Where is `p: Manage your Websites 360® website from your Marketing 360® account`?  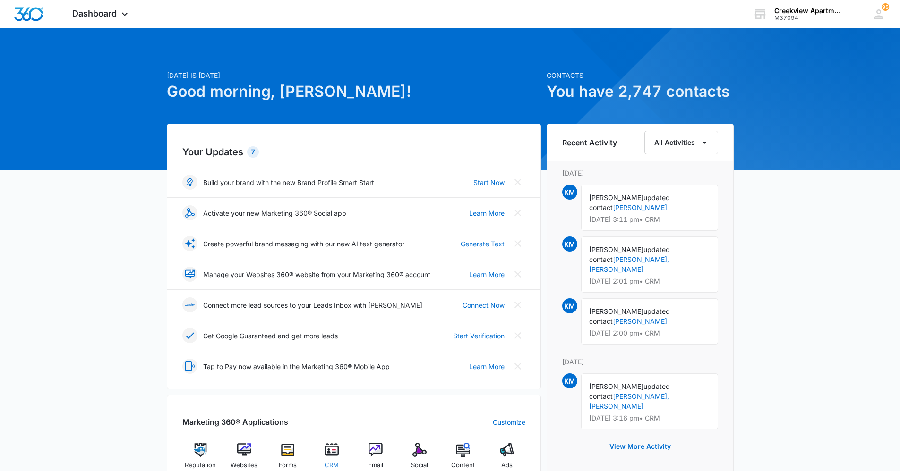 p: Manage your Websites 360® website from your Marketing 360® account is located at coordinates (316, 274).